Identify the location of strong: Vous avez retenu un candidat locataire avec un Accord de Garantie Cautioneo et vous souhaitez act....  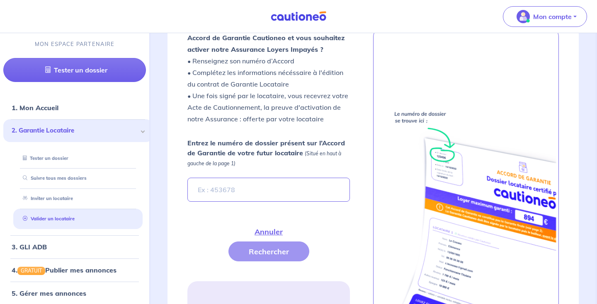
(266, 38).